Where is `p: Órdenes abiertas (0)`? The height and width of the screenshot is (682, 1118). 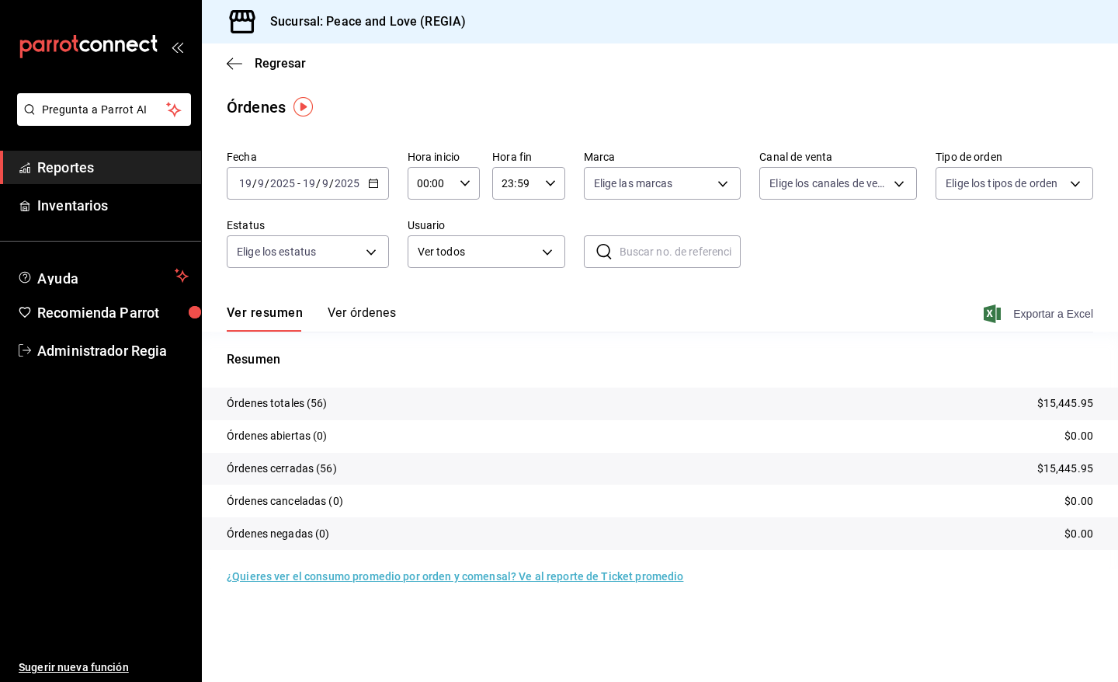 p: Órdenes abiertas (0) is located at coordinates (277, 435).